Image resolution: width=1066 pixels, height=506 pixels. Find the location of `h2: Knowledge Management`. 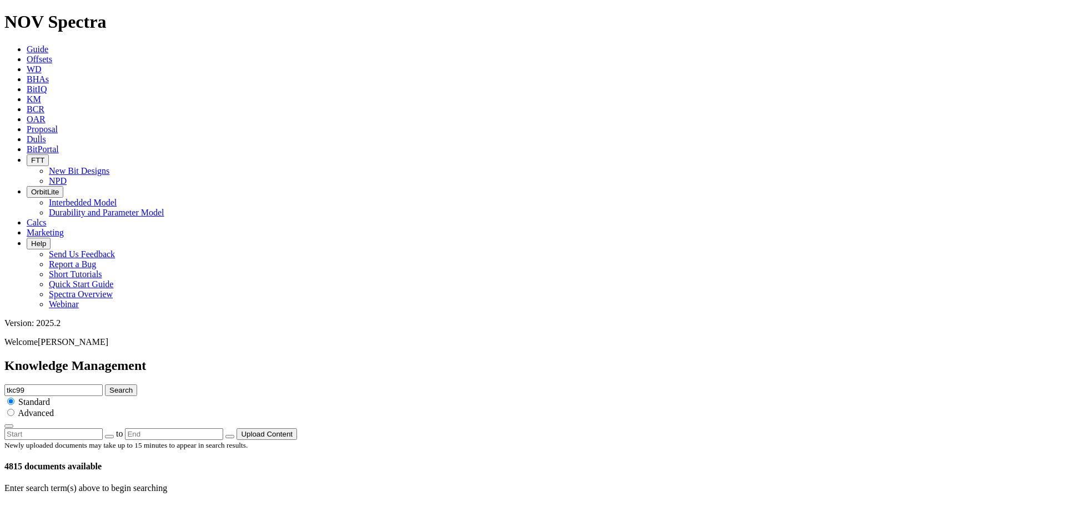

h2: Knowledge Management is located at coordinates (533, 365).